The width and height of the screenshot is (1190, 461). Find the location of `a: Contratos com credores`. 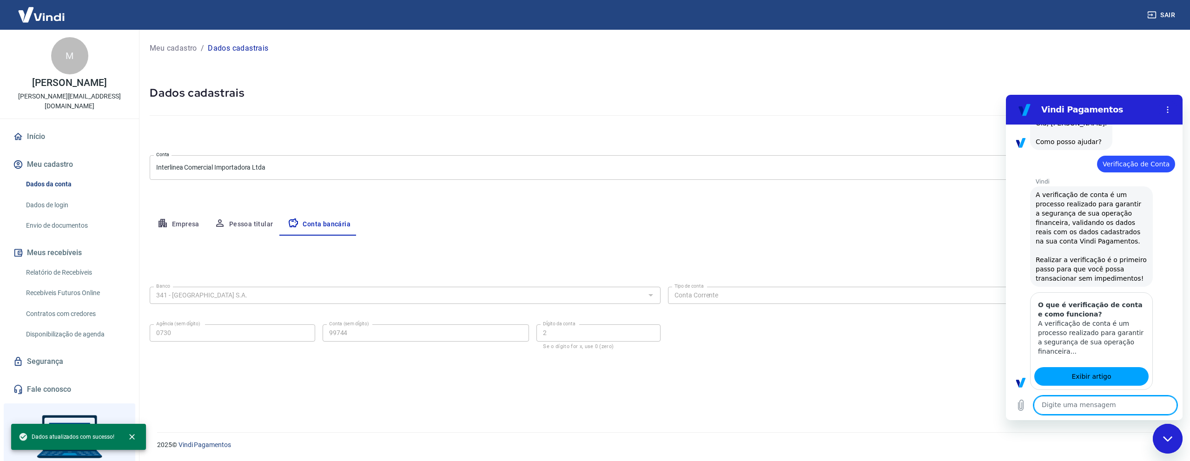

a: Contratos com credores is located at coordinates (75, 314).